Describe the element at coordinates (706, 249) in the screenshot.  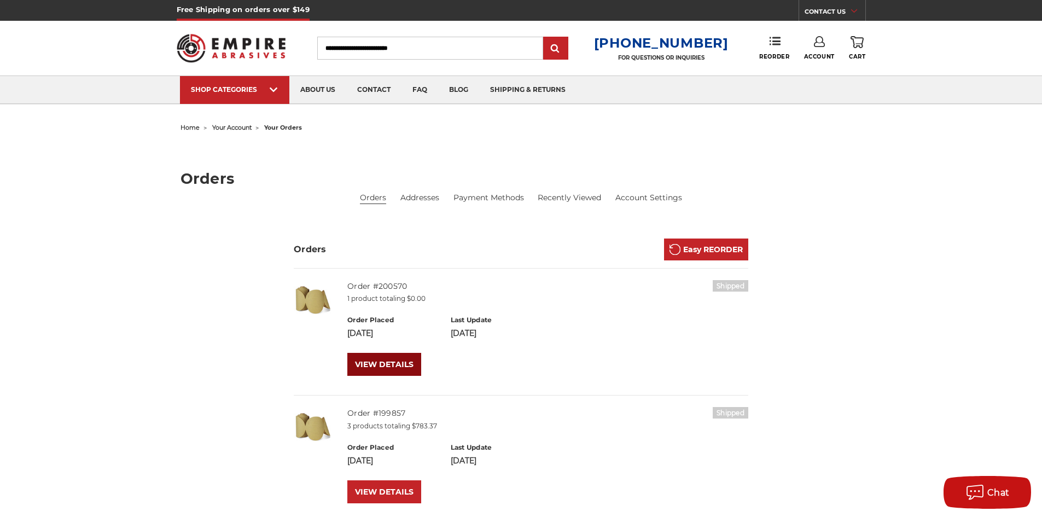
I see `a: Easy REORDER` at that location.